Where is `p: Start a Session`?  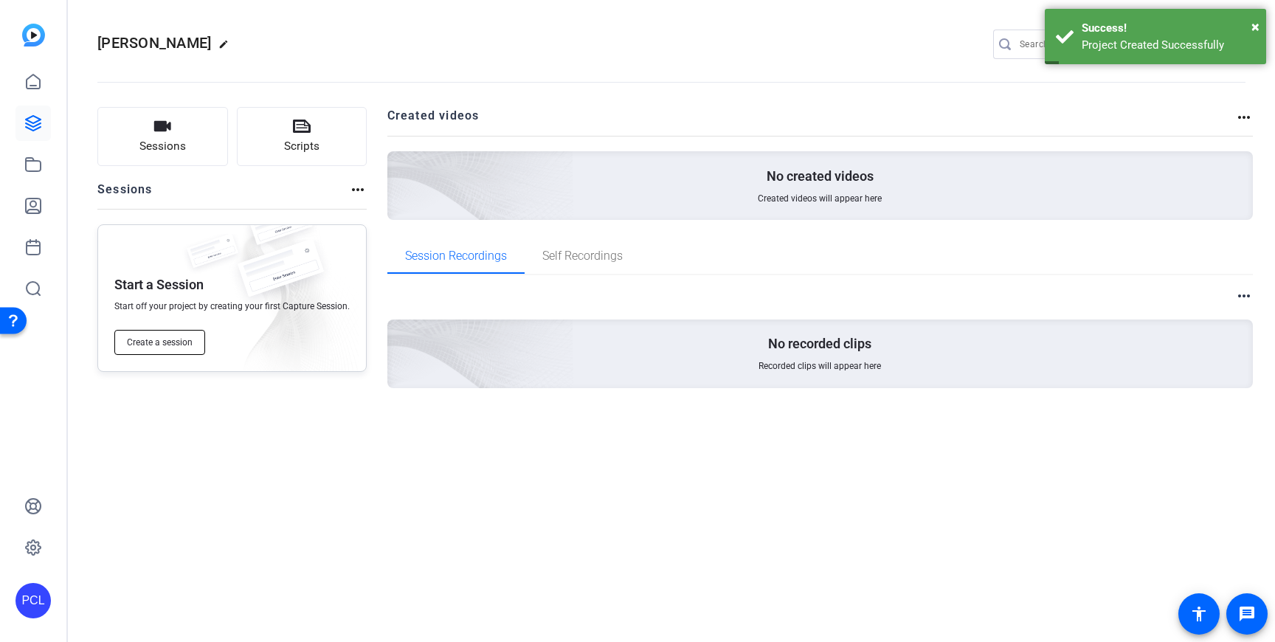
p: Start a Session is located at coordinates (159, 285).